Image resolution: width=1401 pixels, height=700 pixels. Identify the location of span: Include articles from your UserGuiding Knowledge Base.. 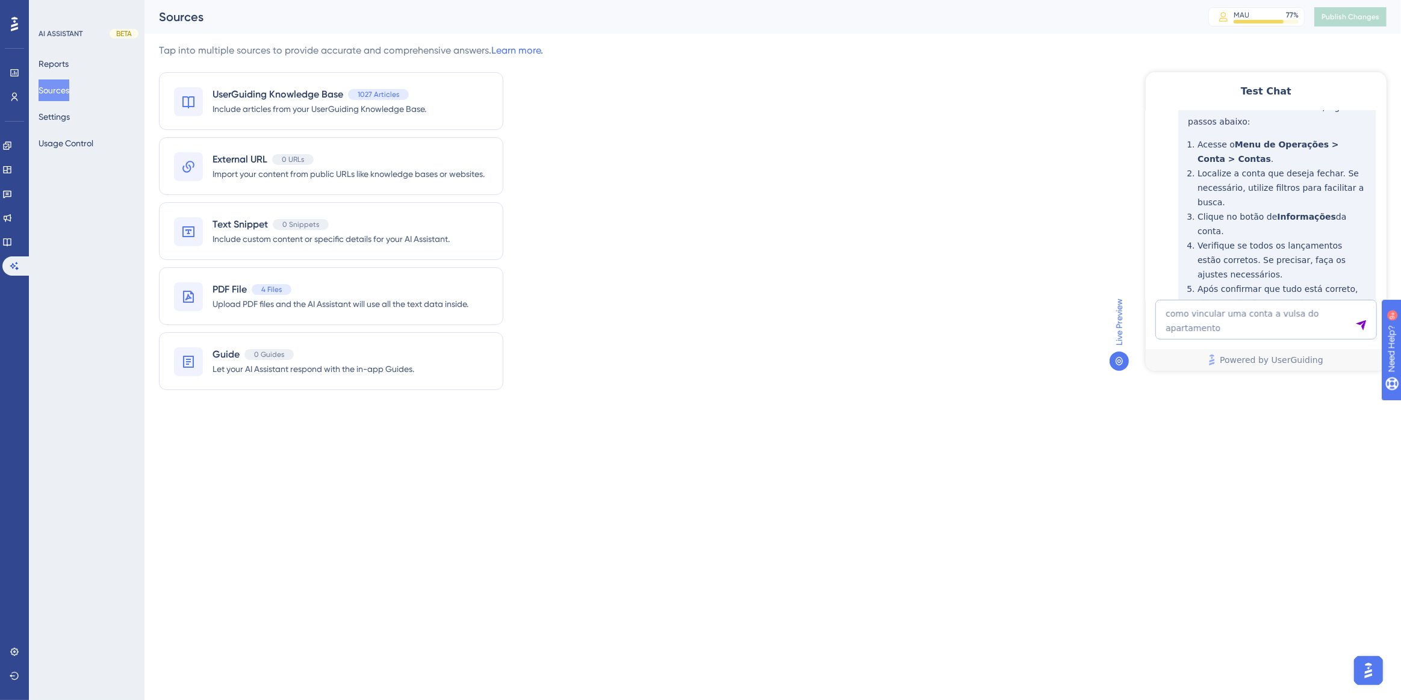
(319, 109).